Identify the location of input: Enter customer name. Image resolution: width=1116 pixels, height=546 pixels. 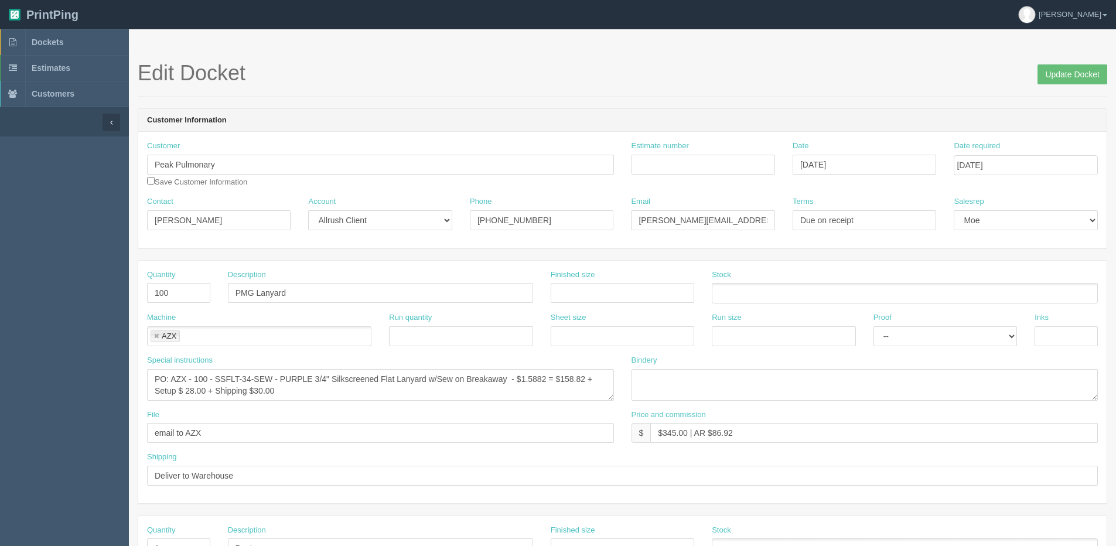
(380, 165).